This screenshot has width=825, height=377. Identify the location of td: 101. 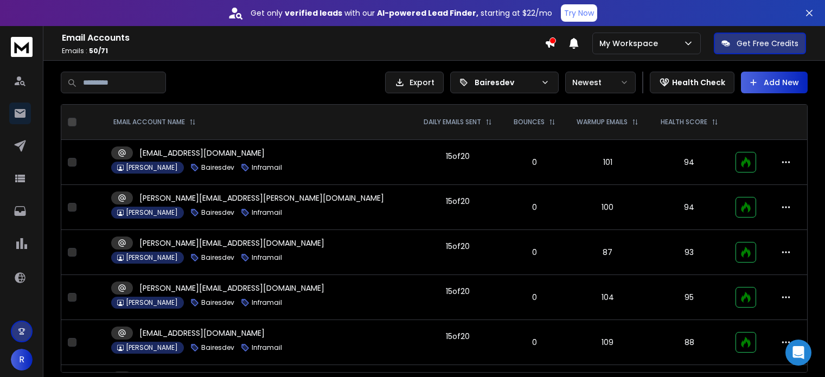
(607, 162).